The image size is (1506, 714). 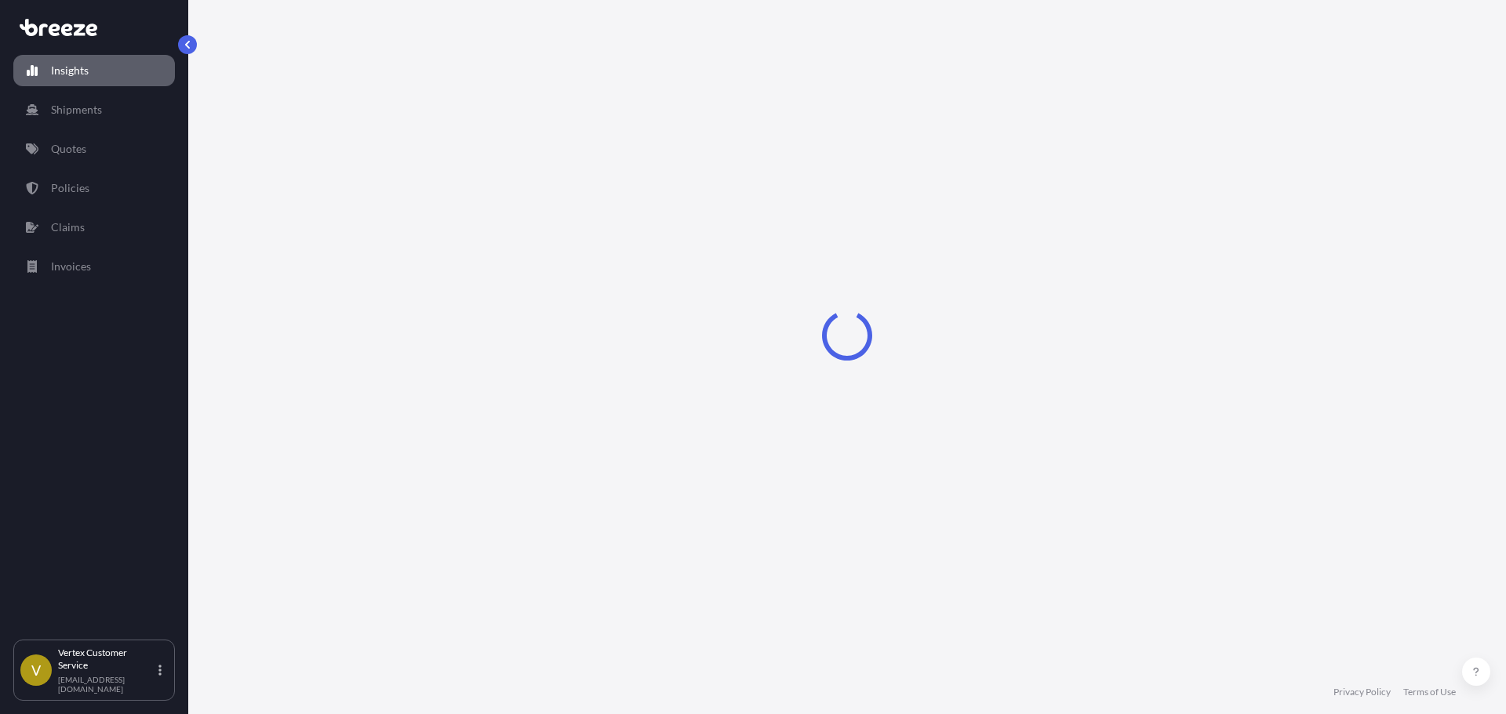 What do you see at coordinates (94, 71) in the screenshot?
I see `a: Insights` at bounding box center [94, 71].